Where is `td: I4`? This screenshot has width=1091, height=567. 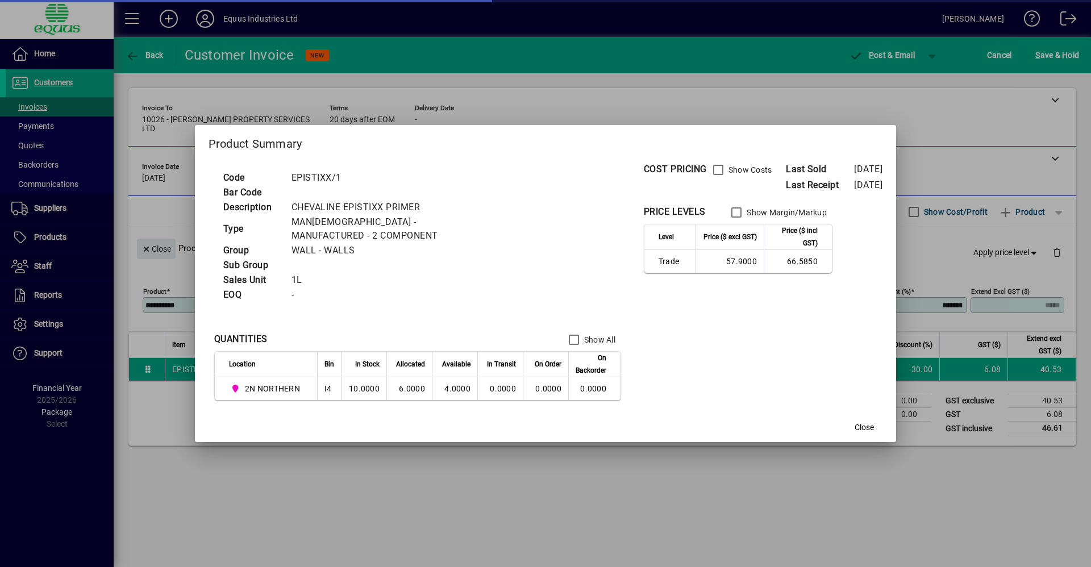
td: I4 is located at coordinates (329, 389).